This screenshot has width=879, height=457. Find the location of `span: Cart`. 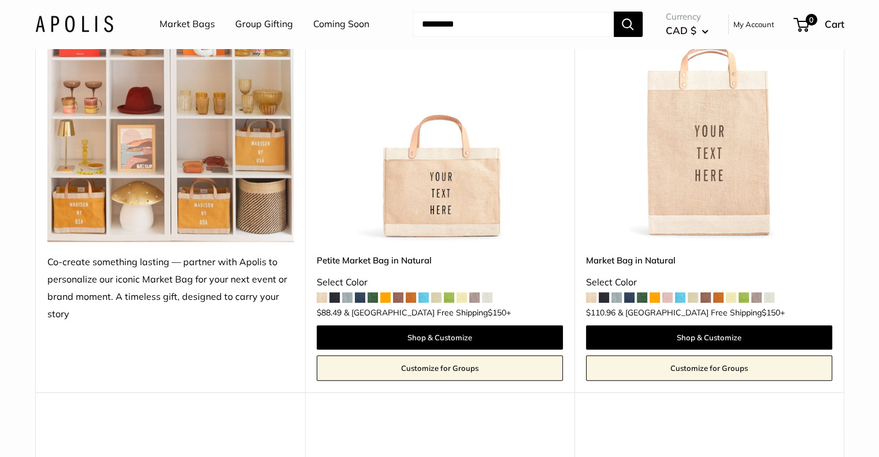

span: Cart is located at coordinates (835, 24).